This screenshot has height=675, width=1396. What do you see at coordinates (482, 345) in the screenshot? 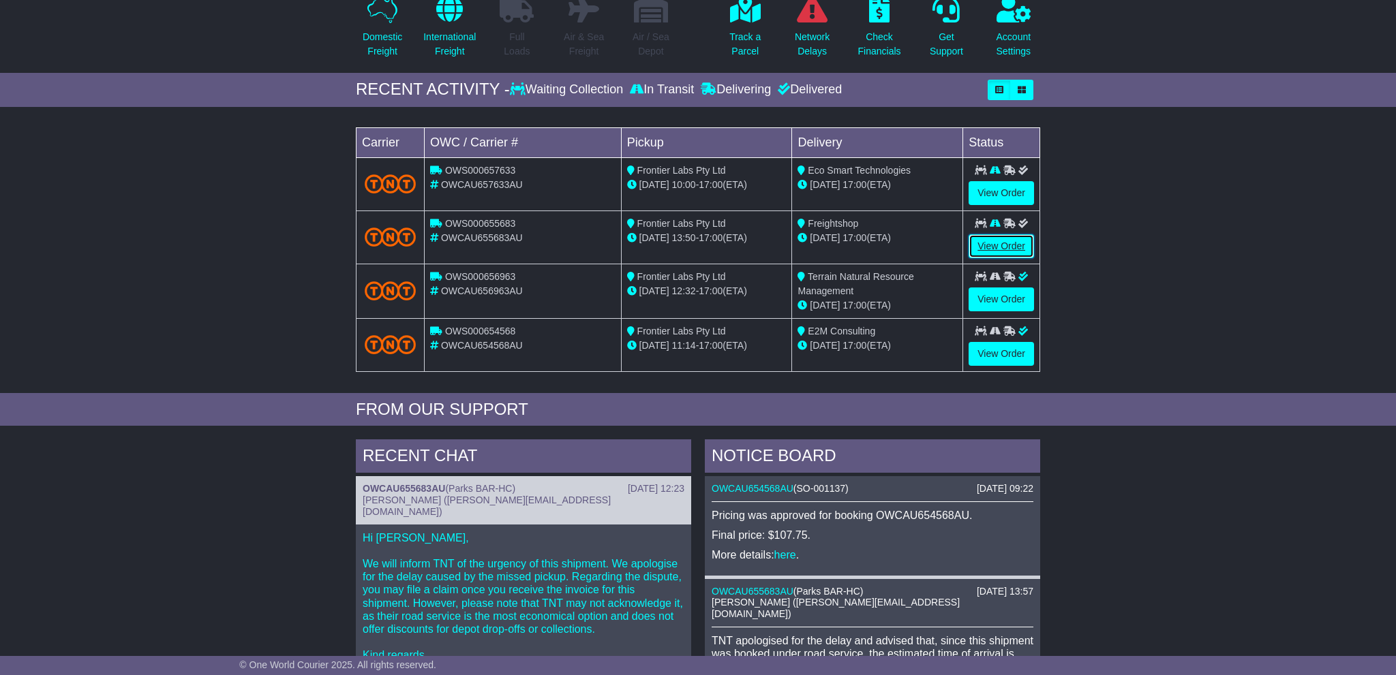
I see `span: OWCAU654568AU` at bounding box center [482, 345].